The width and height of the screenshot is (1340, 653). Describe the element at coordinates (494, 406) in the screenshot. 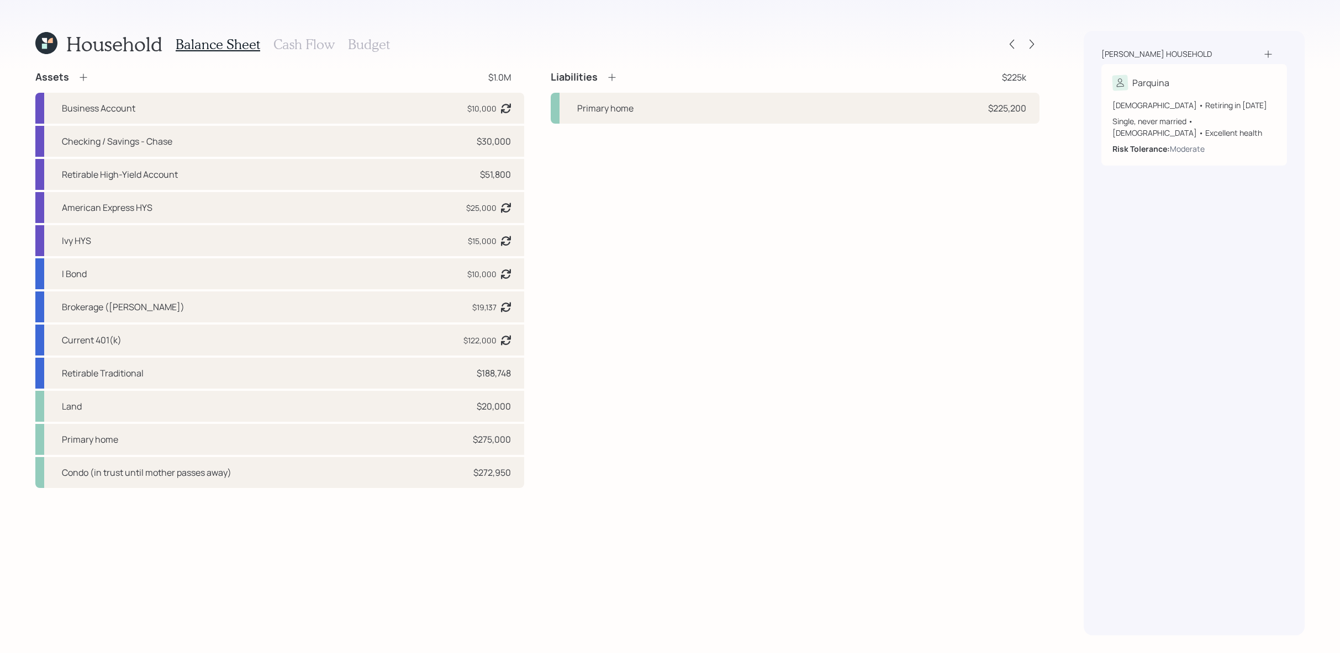

I see `div: $20,000` at that location.